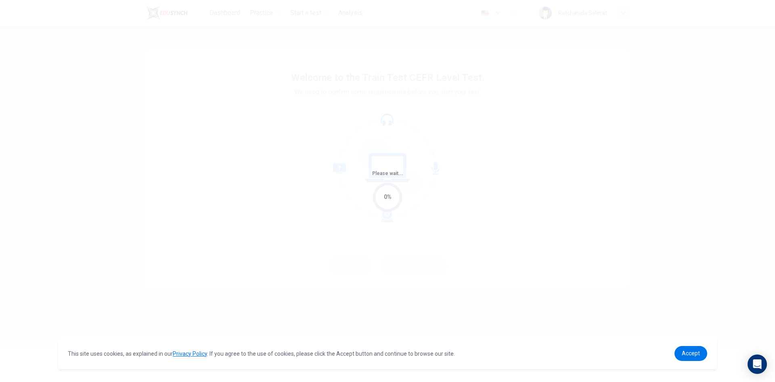 The image size is (775, 382). I want to click on a: dismiss cookie message, so click(691, 353).